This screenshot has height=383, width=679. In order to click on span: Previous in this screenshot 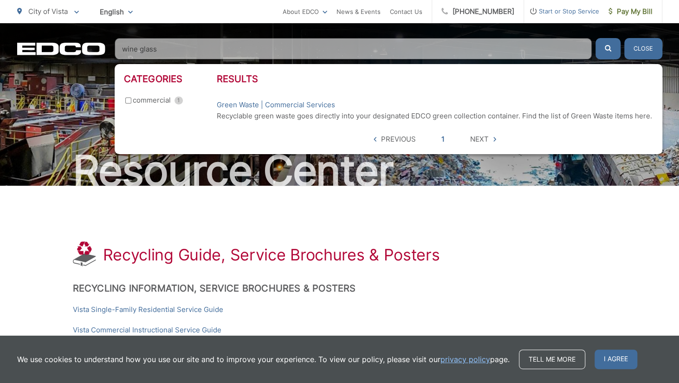, I will do `click(398, 139)`.